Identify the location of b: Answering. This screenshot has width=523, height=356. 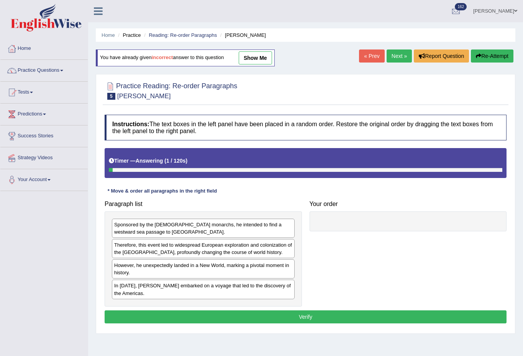
(149, 161).